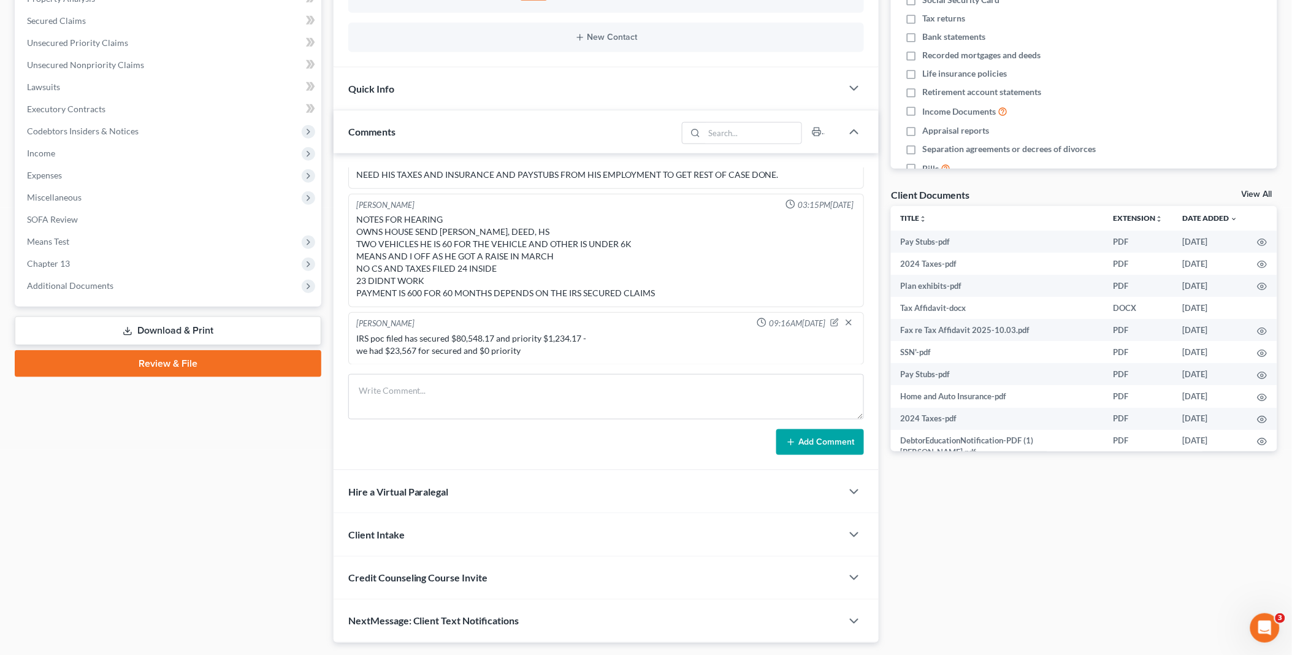 The image size is (1292, 655). Describe the element at coordinates (914, 218) in the screenshot. I see `a: Titleunfold_more` at that location.